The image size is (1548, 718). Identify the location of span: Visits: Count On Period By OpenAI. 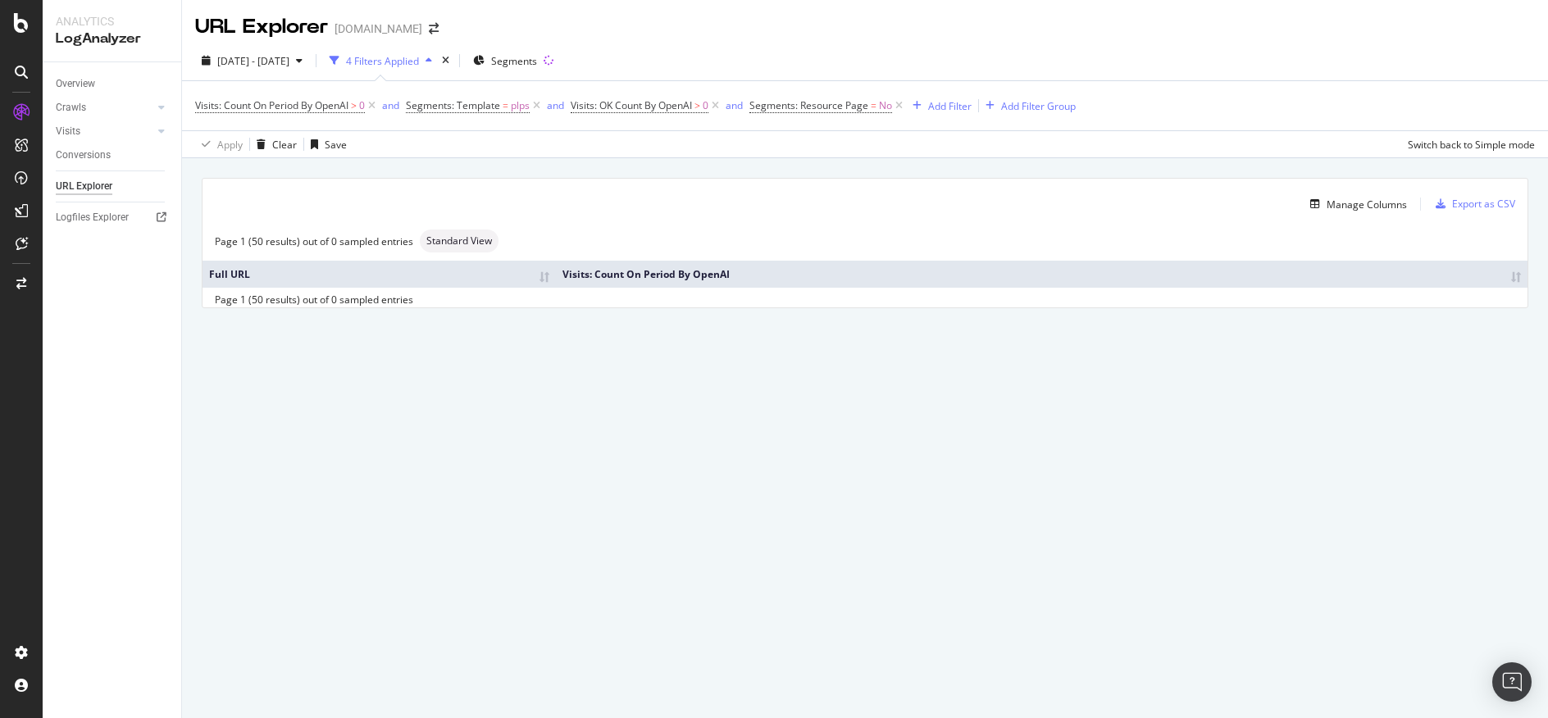
(271, 105).